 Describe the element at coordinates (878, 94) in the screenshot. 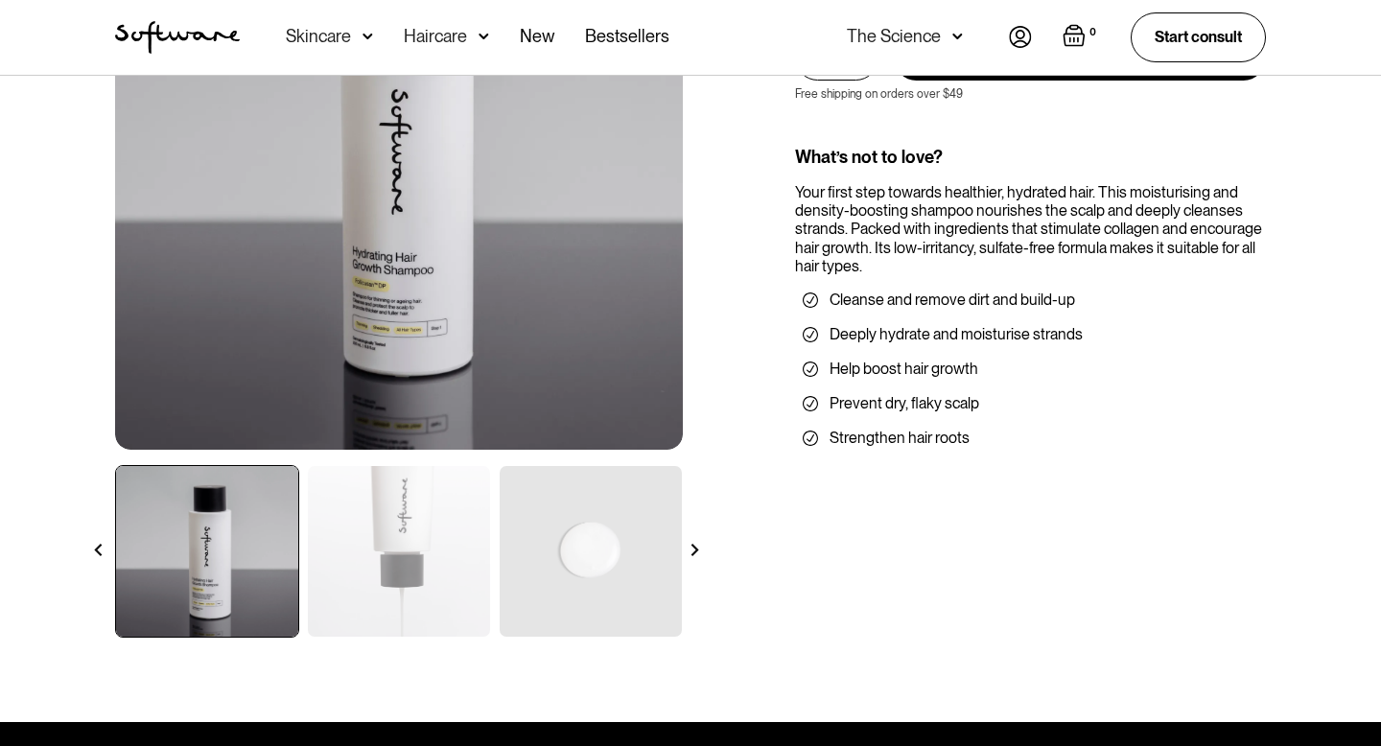

I see `p: Free shipping on orders over $49` at that location.